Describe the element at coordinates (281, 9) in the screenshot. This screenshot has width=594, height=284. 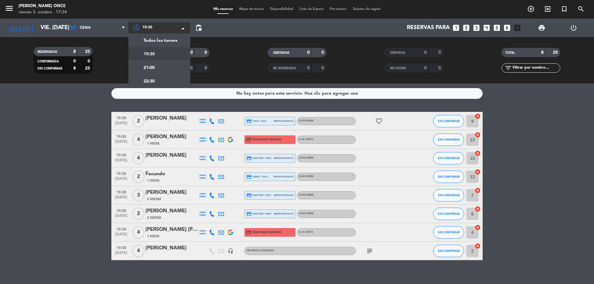
I see `span: Disponibilidad` at that location.